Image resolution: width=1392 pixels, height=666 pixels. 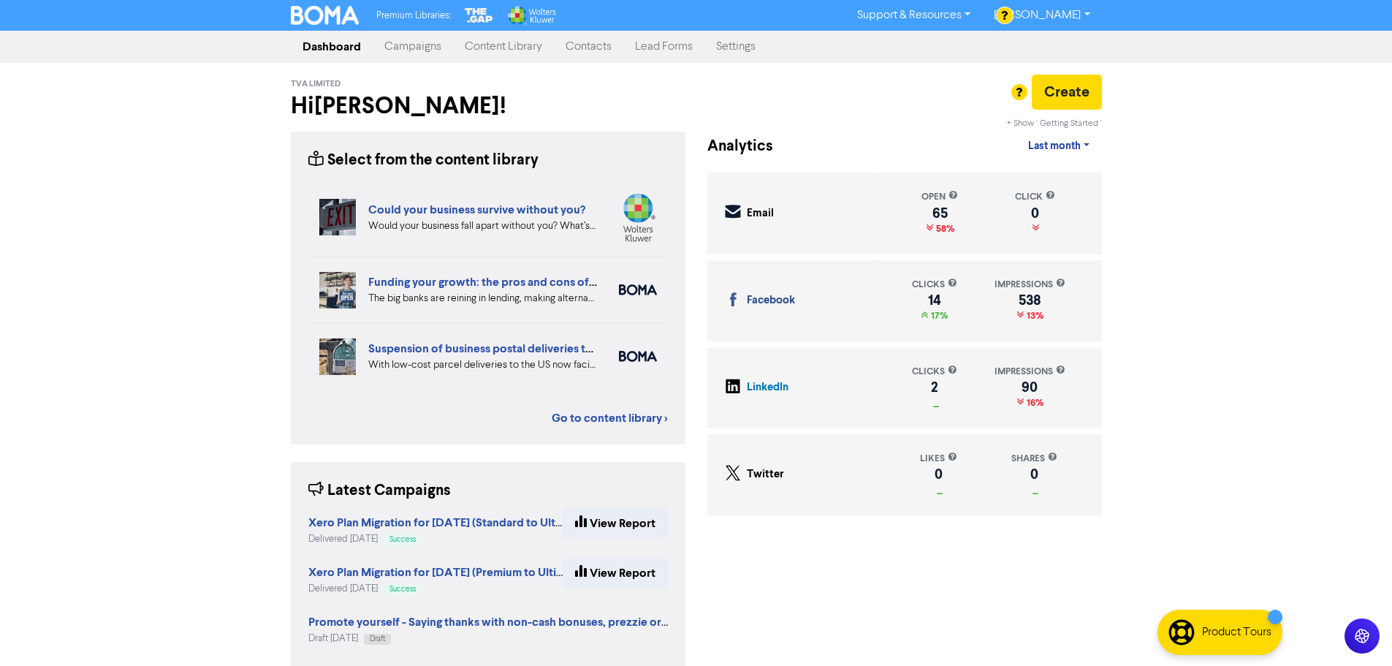 I want to click on span: 58%, so click(x=944, y=229).